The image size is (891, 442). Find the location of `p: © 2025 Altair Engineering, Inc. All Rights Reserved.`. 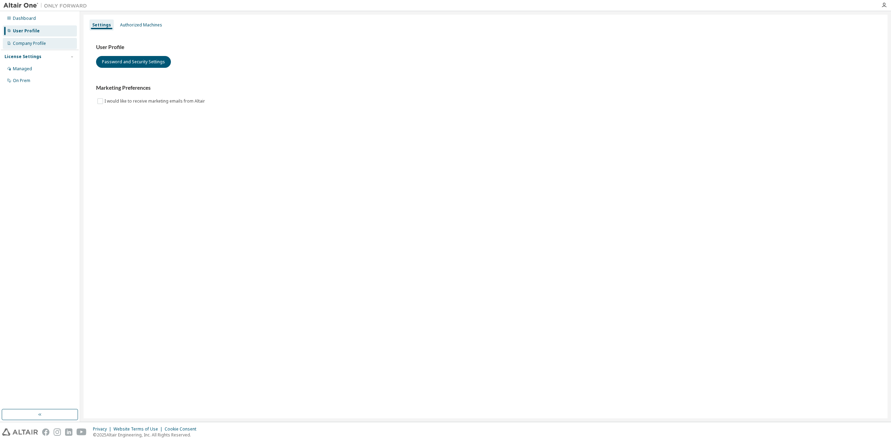

p: © 2025 Altair Engineering, Inc. All Rights Reserved. is located at coordinates (147, 435).